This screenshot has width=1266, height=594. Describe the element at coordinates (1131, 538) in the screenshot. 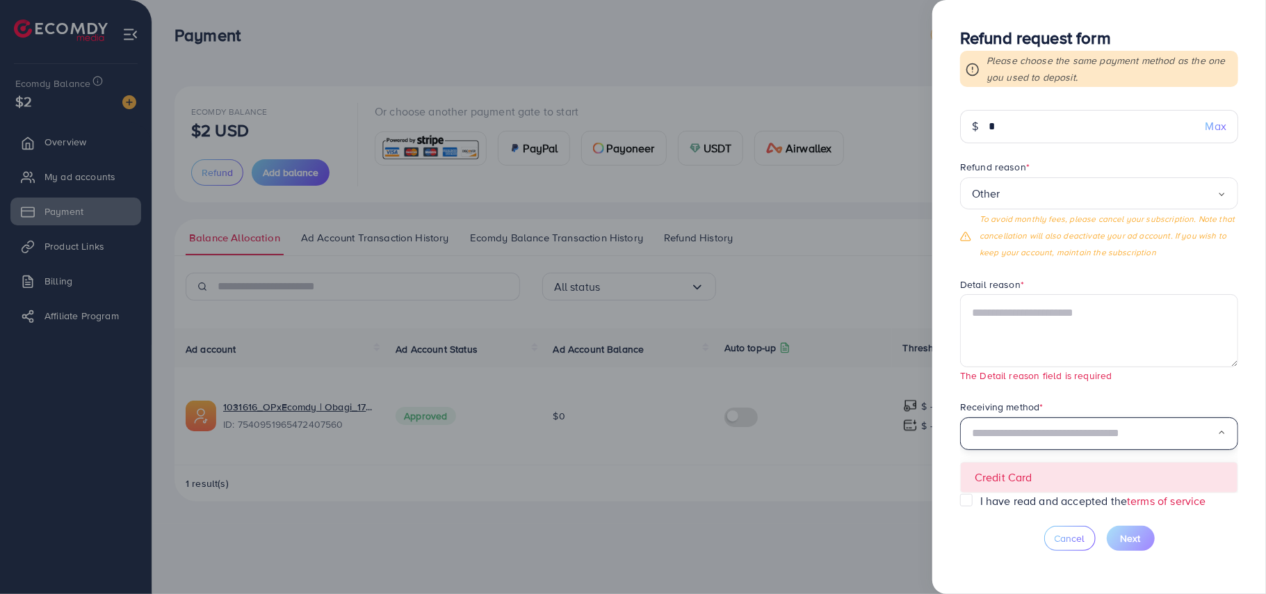

I see `button: Next` at that location.